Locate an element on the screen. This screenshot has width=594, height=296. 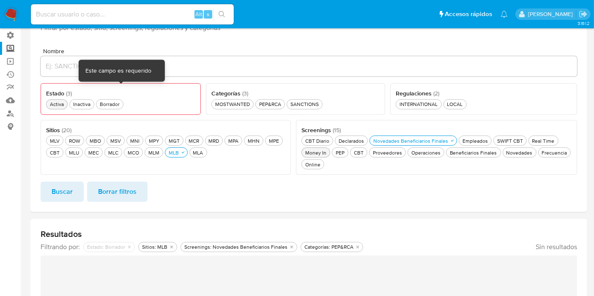
p: igor.oliveirabrito@mercadolibre.com is located at coordinates (552, 14).